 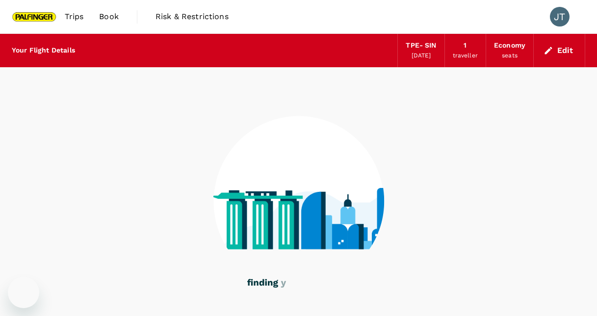 What do you see at coordinates (509, 56) in the screenshot?
I see `div: seats` at bounding box center [509, 56].